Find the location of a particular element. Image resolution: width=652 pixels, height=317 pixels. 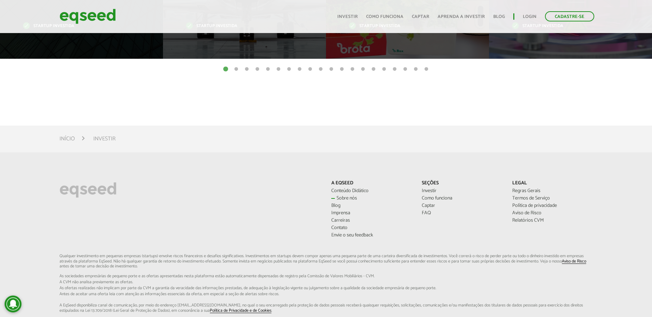

a: Política de privacidade is located at coordinates (552, 206).